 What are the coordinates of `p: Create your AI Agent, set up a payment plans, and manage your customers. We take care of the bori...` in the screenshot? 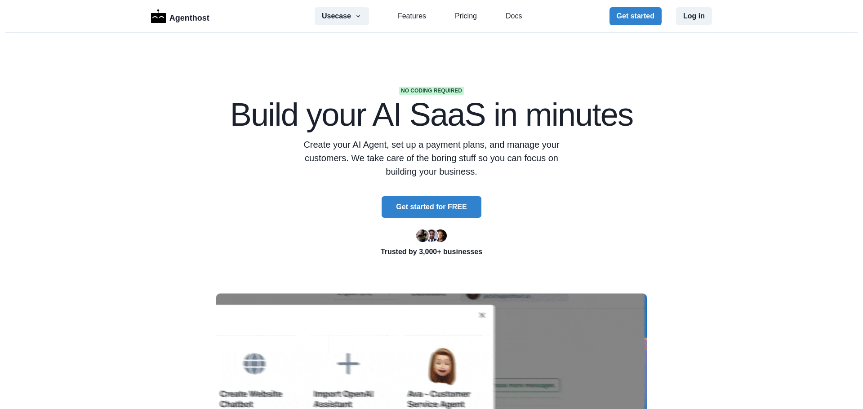 It's located at (431, 158).